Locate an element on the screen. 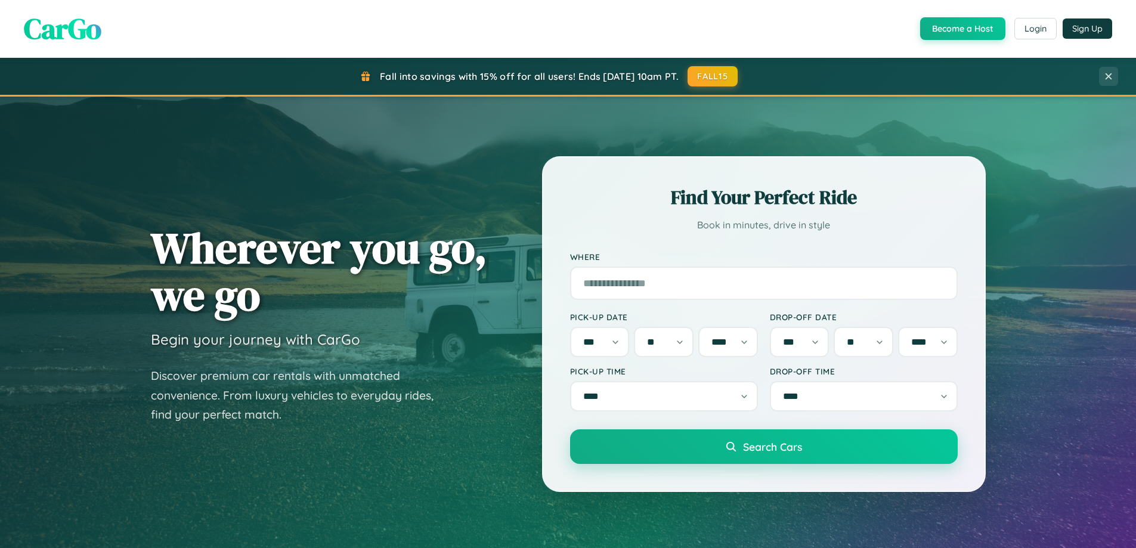 The height and width of the screenshot is (548, 1136). button: Sign Up is located at coordinates (1087, 29).